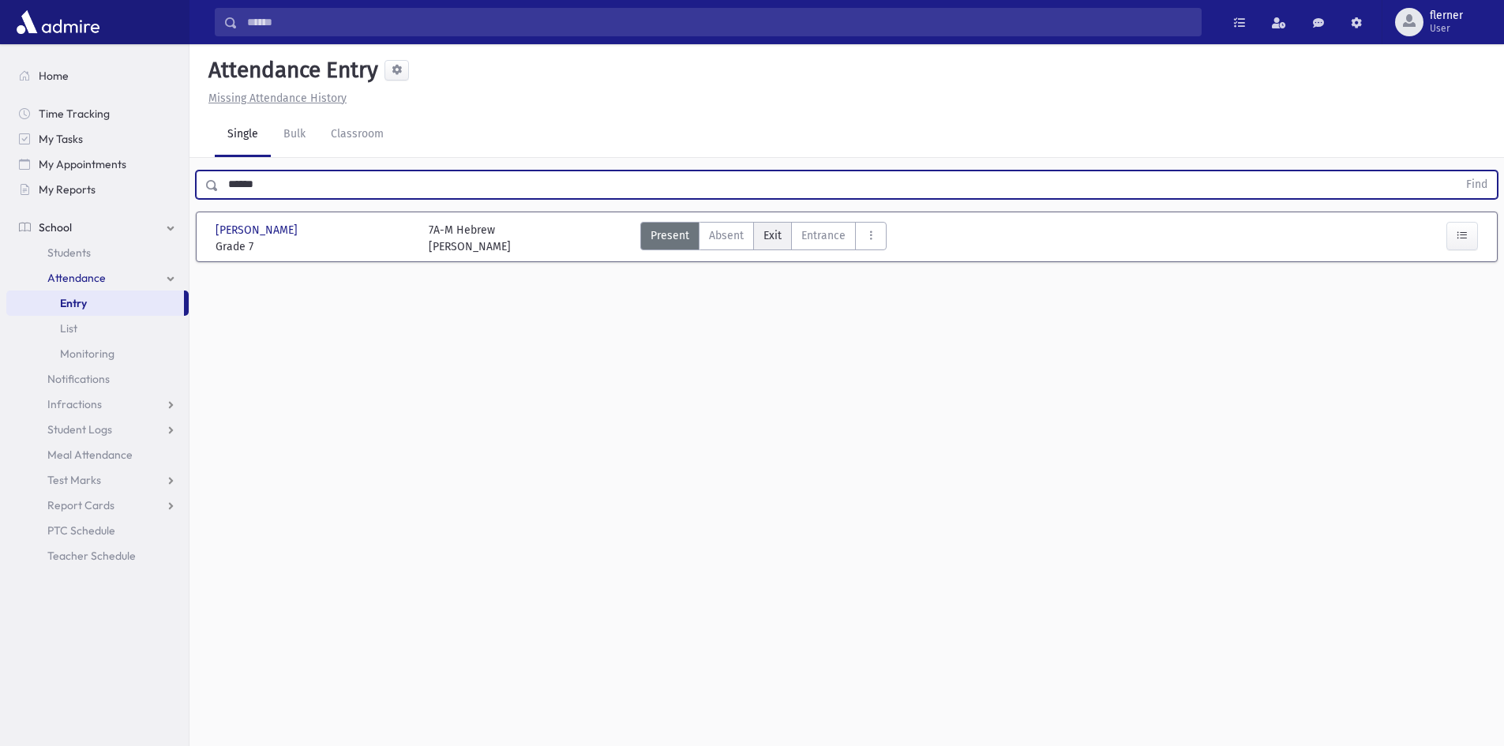 This screenshot has width=1504, height=746. What do you see at coordinates (81, 531) in the screenshot?
I see `span: PTC Schedule` at bounding box center [81, 531].